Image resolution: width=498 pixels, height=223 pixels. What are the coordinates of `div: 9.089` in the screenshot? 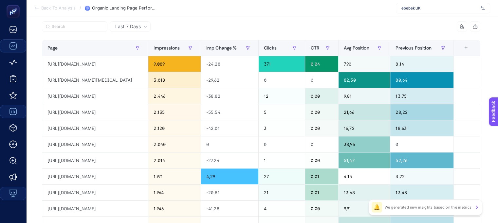 It's located at (174, 64).